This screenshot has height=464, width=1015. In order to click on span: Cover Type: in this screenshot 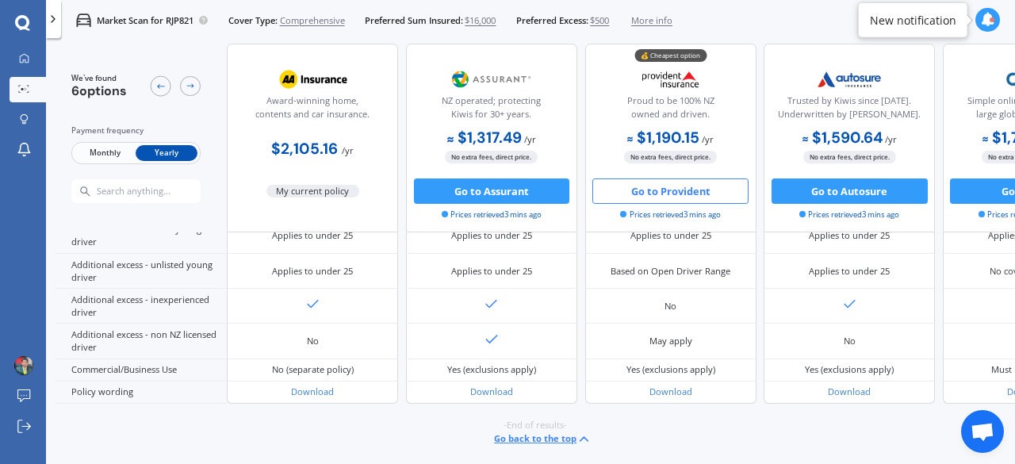, I will do `click(253, 21)`.